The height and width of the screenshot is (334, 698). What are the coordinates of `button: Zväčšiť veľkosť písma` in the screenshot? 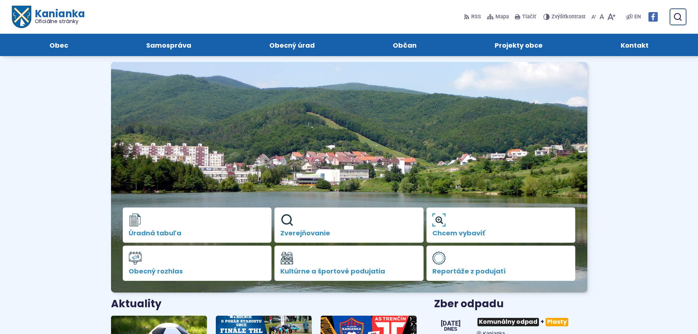 It's located at (611, 17).